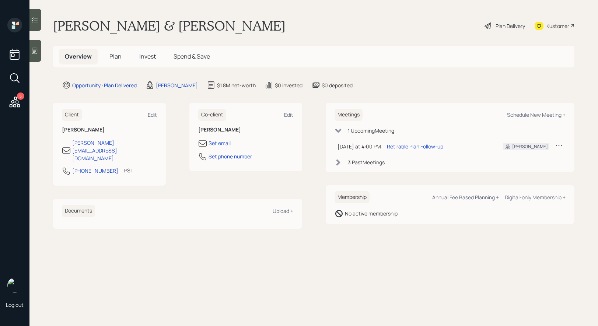 This screenshot has width=598, height=326. Describe the element at coordinates (21, 96) in the screenshot. I see `div: 5` at that location.